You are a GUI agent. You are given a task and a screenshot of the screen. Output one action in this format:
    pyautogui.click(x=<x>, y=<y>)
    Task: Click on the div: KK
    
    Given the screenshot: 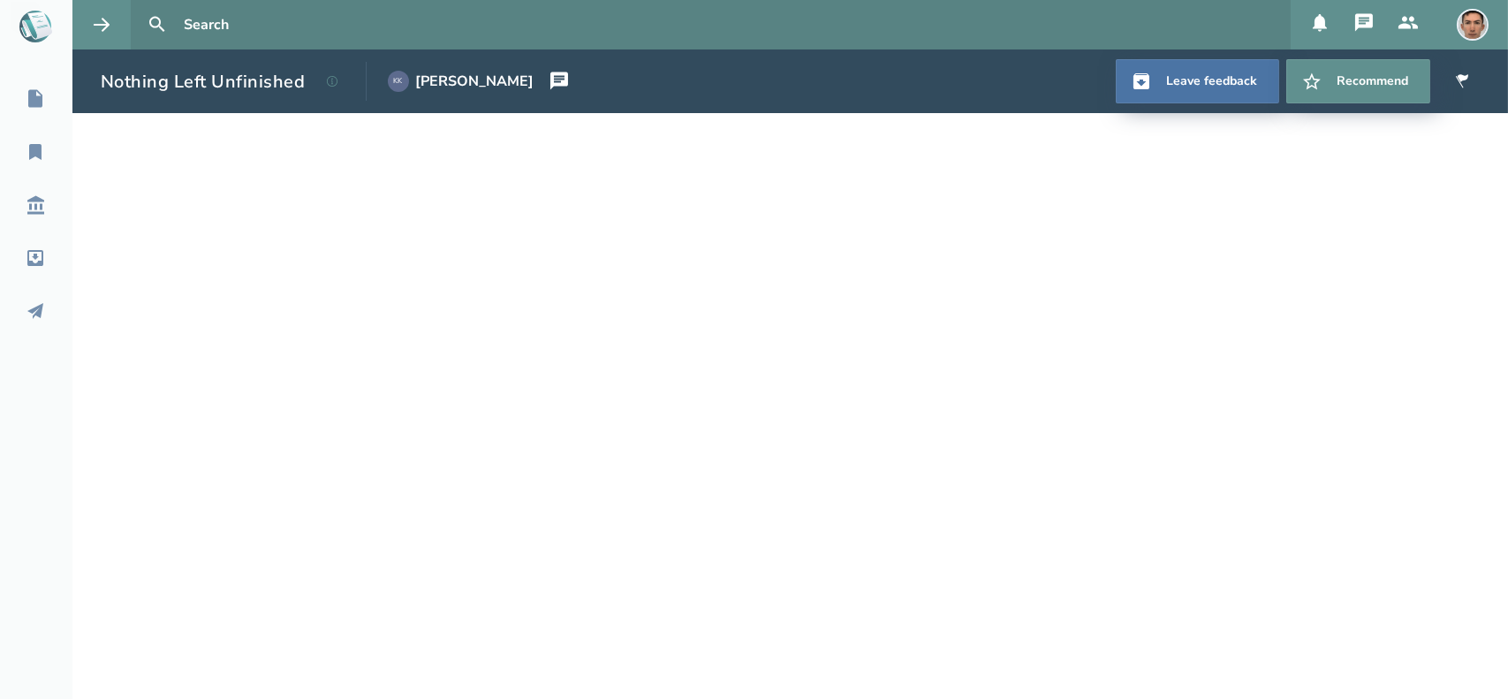 What is the action you would take?
    pyautogui.click(x=398, y=81)
    